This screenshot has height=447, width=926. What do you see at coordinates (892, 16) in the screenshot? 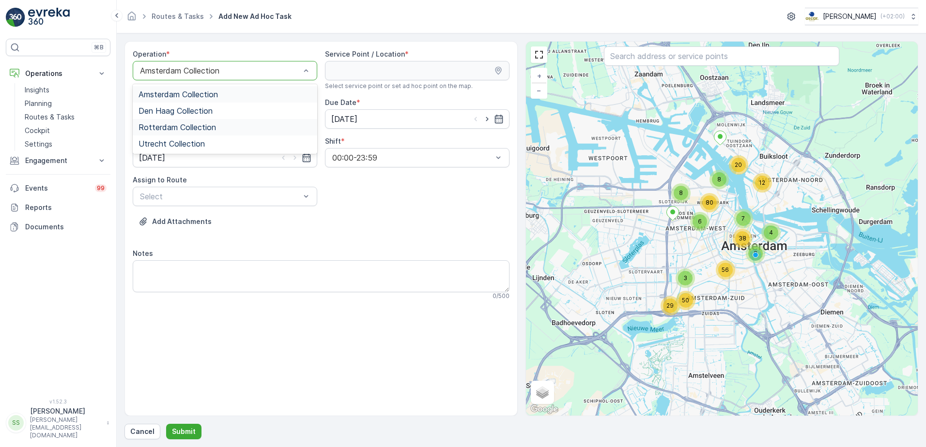
I see `p: ( +02:00 )` at bounding box center [892, 16].